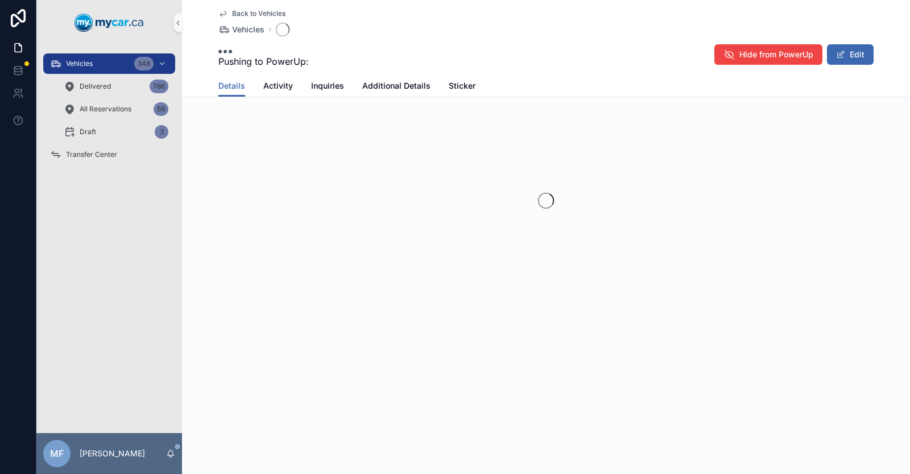 The height and width of the screenshot is (474, 910). Describe the element at coordinates (278, 87) in the screenshot. I see `a: Activity` at that location.